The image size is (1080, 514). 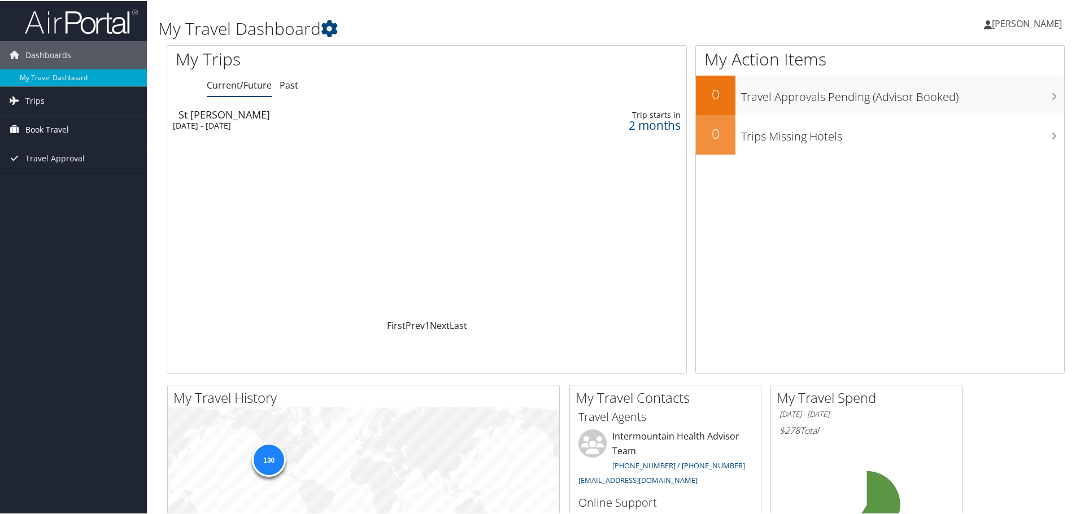 What do you see at coordinates (866, 430) in the screenshot?
I see `h6: Total` at bounding box center [866, 430].